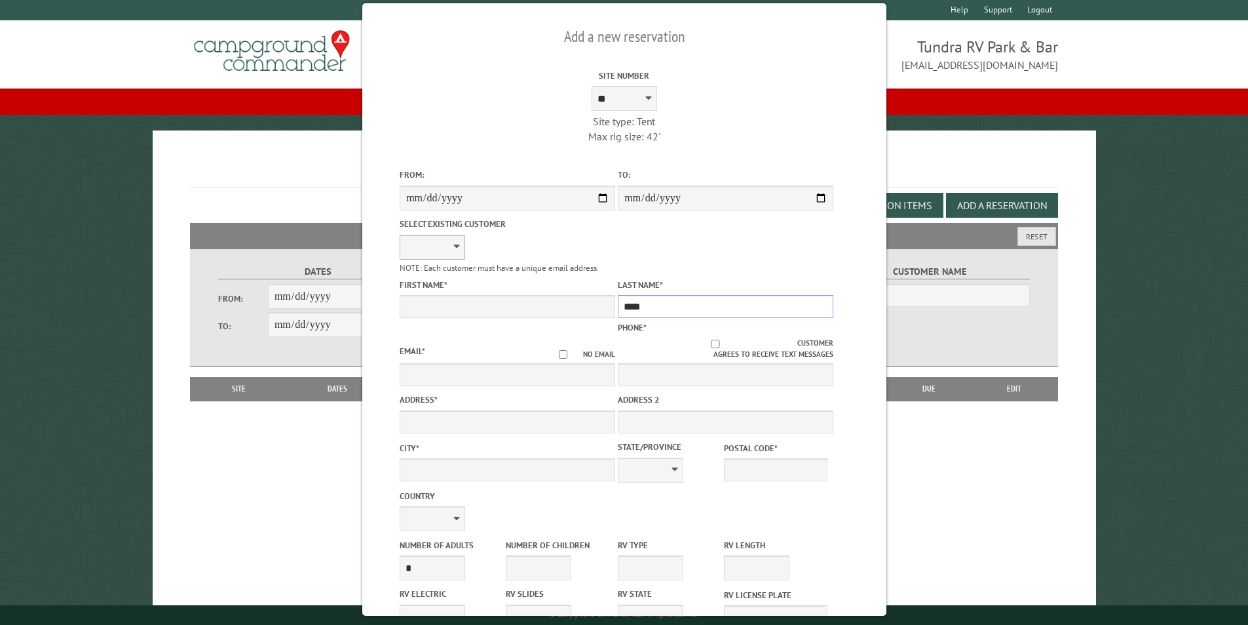 This screenshot has height=625, width=1248. What do you see at coordinates (625, 169) in the screenshot?
I see `h1: Reservations` at bounding box center [625, 169].